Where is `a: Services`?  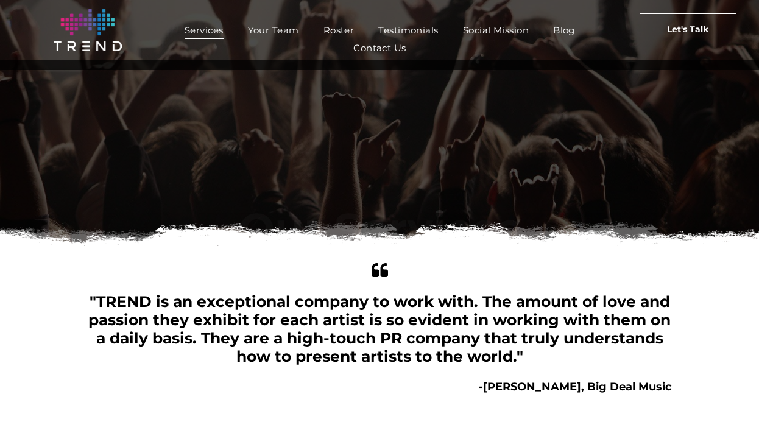
a: Services is located at coordinates (204, 30).